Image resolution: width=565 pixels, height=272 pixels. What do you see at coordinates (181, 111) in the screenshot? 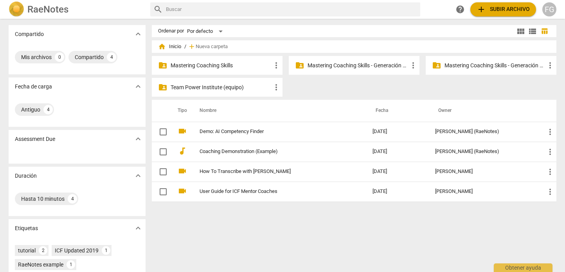
I see `th: Tipo` at bounding box center [181, 111].